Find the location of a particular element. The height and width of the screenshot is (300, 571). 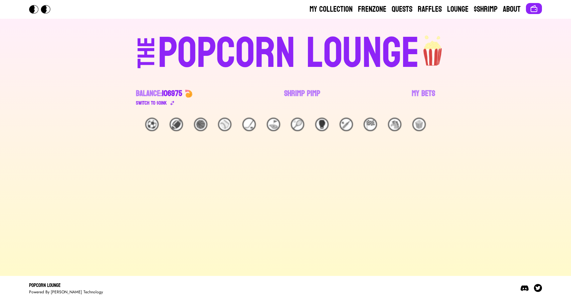

a: Raffles is located at coordinates (430, 9).